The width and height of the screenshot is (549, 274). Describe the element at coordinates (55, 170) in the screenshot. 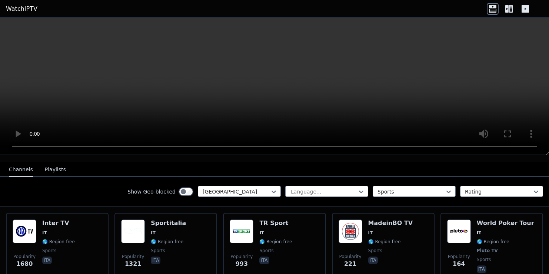

I see `button: Playlists` at that location.